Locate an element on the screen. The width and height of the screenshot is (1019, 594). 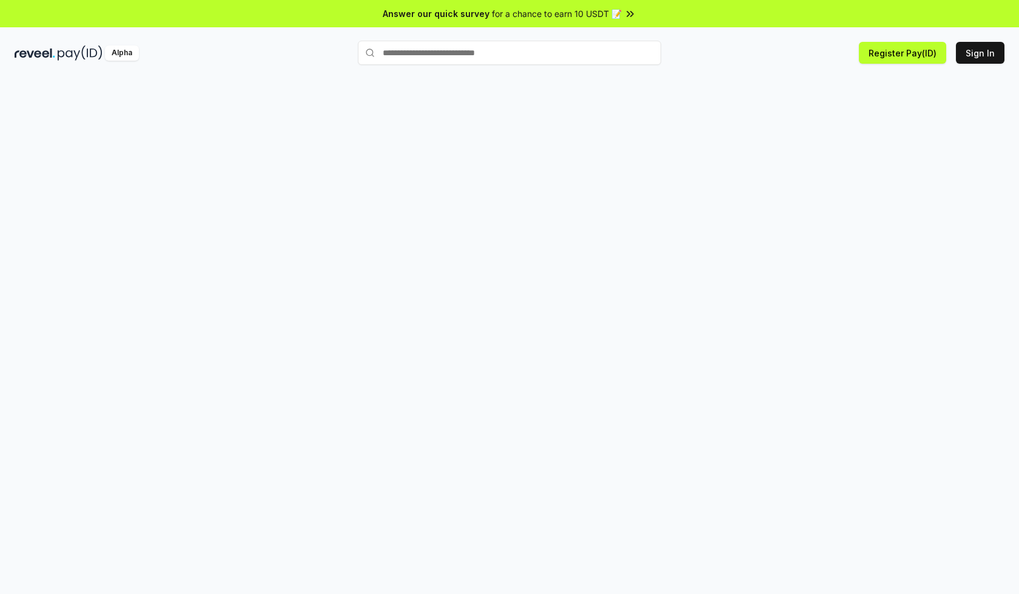
img: pay_id is located at coordinates (80, 53).